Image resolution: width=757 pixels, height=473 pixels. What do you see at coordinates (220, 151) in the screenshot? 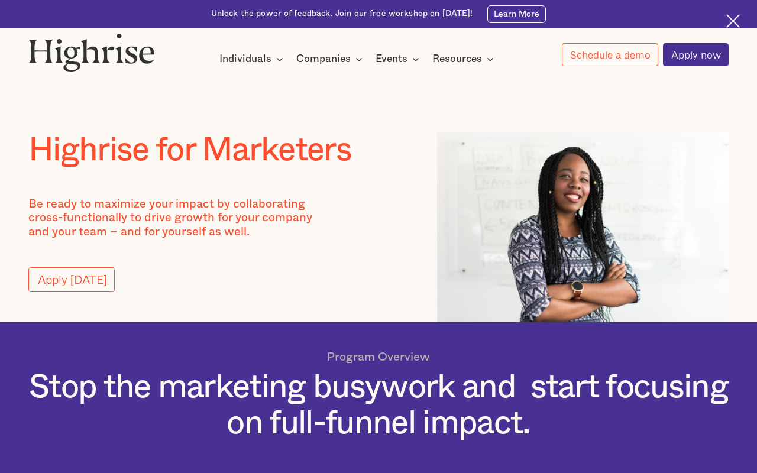
I see `h1: Highrise for Marketers` at bounding box center [220, 151].